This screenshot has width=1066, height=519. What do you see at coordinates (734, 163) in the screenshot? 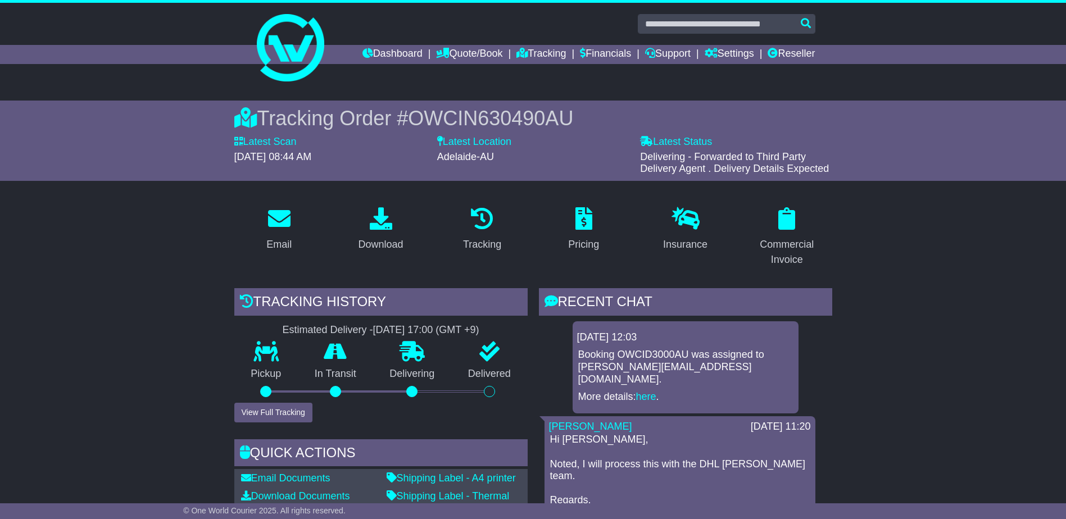
I see `span: Delivering - Forwarded to Third Party Delivery Agent . Delivery Details Expected` at bounding box center [734, 163].